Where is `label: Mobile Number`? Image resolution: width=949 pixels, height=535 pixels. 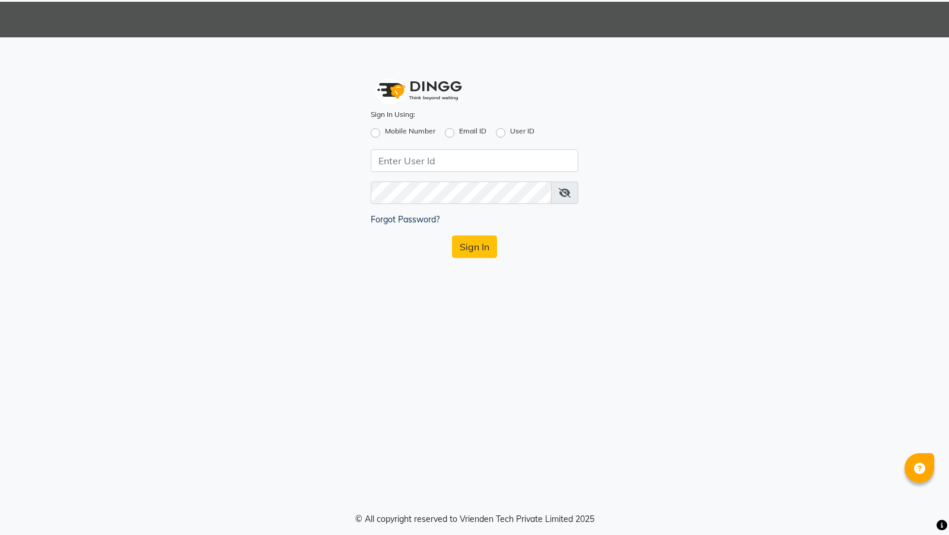 label: Mobile Number is located at coordinates (410, 133).